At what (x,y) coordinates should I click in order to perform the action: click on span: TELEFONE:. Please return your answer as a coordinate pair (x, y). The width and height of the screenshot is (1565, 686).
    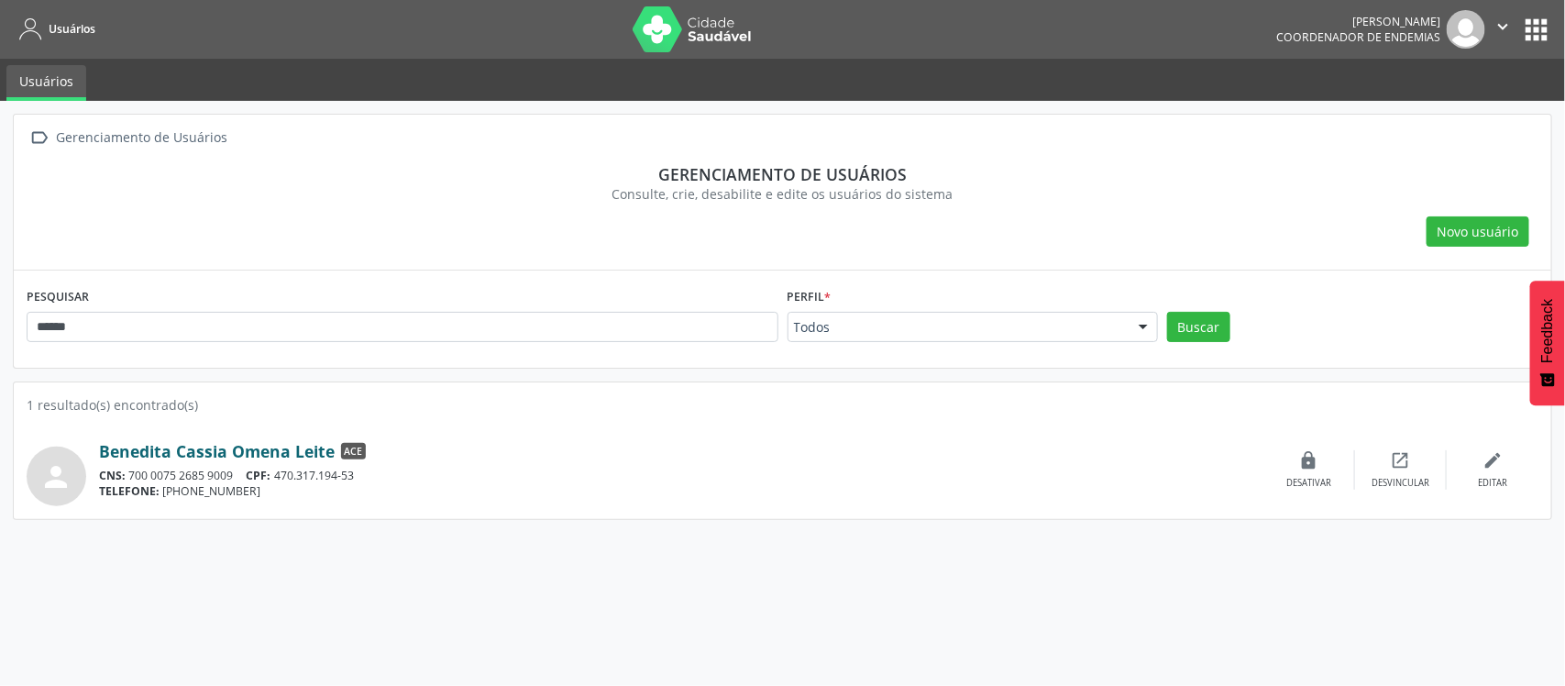
    Looking at the image, I should click on (129, 491).